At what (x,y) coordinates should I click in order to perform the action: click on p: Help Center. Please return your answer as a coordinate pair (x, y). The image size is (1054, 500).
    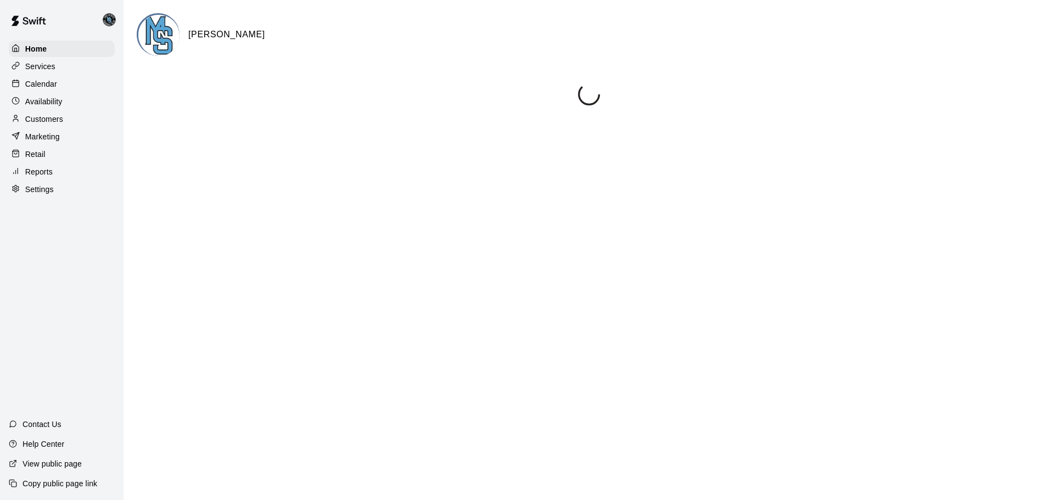
    Looking at the image, I should click on (43, 444).